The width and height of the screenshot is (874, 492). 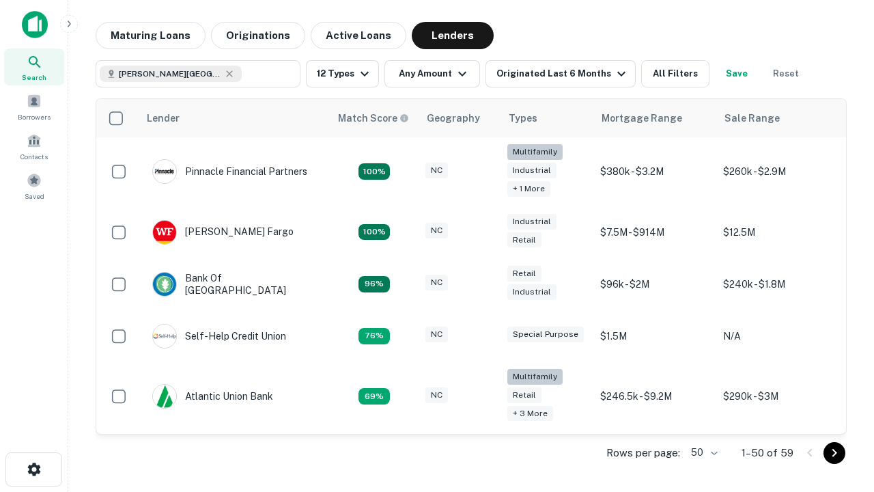 I want to click on div: 50, so click(x=703, y=452).